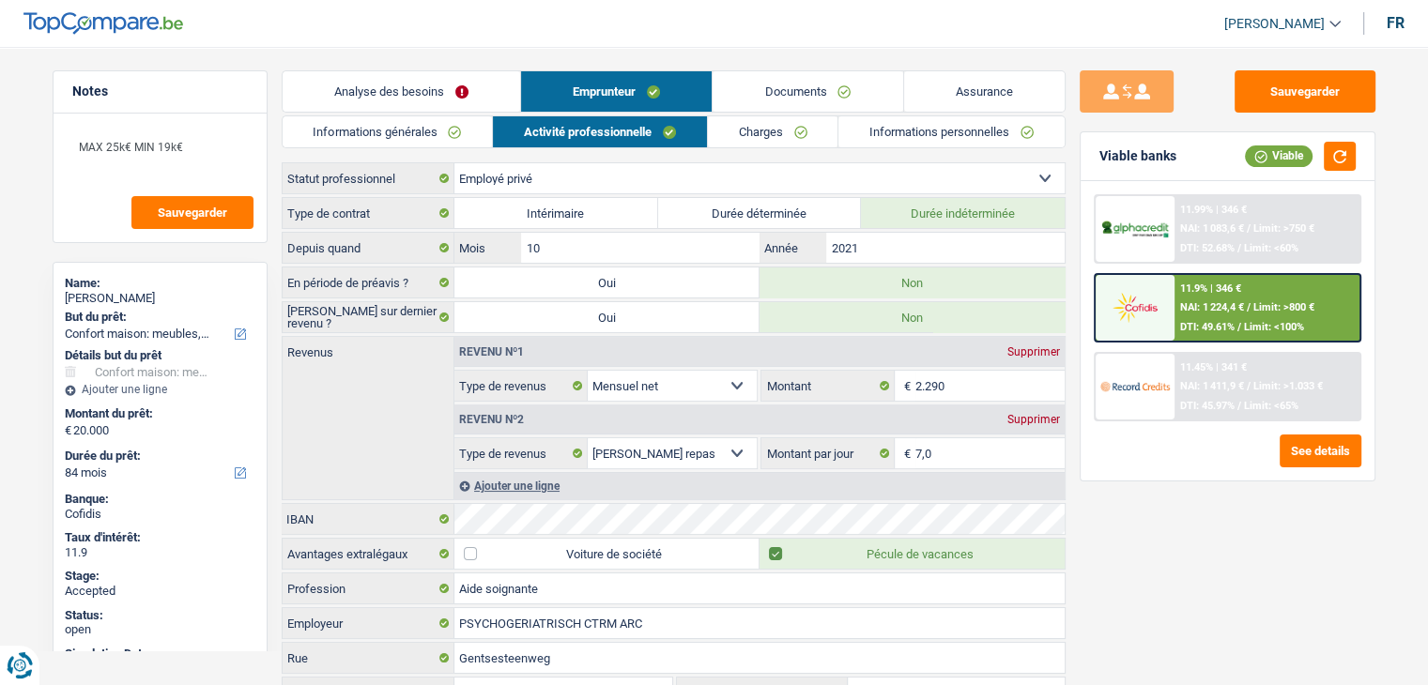 Image resolution: width=1428 pixels, height=685 pixels. I want to click on span: Limit: <60%, so click(1271, 248).